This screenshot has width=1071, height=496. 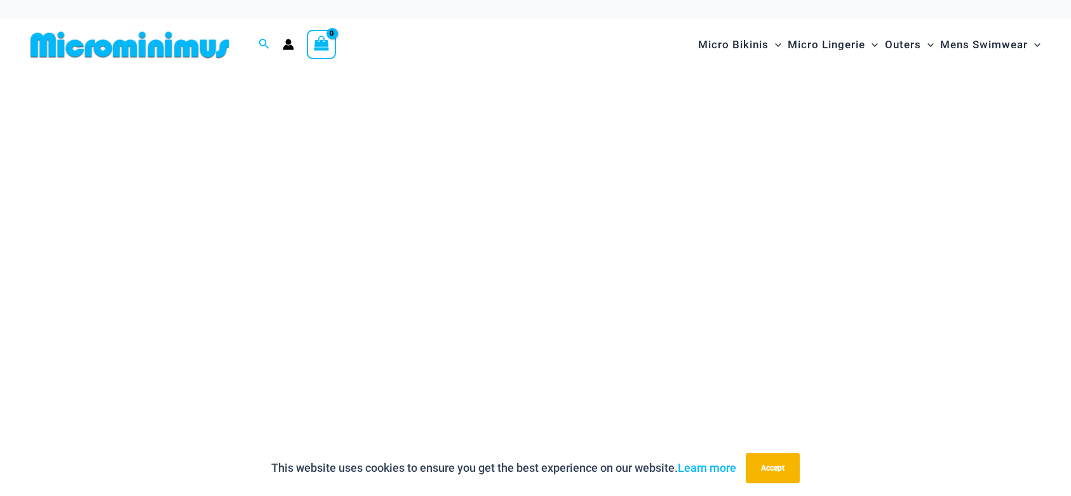 What do you see at coordinates (984, 44) in the screenshot?
I see `span: Mens Swimwear` at bounding box center [984, 44].